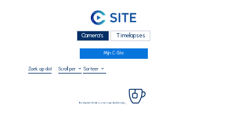 This screenshot has height=117, width=227. I want to click on a: Mijn C-Site, so click(113, 53).